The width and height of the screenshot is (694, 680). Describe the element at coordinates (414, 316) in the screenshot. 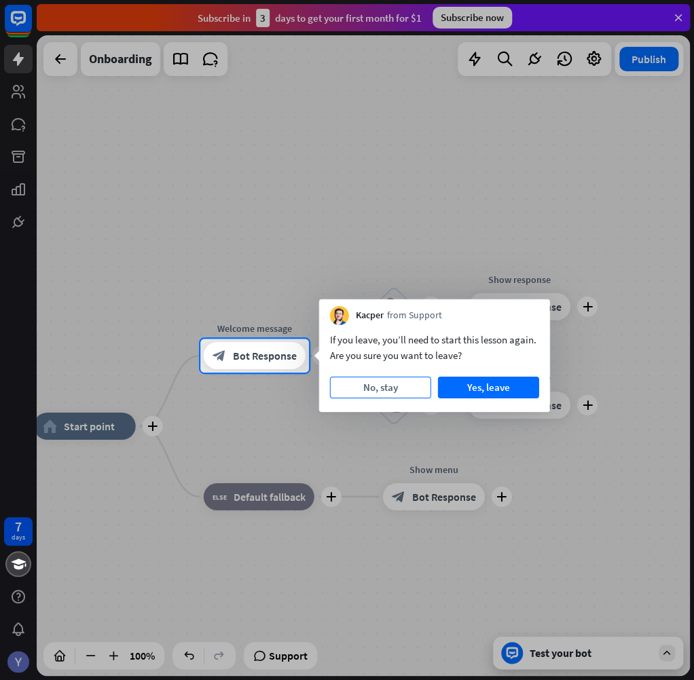

I see `span: from Support` at that location.